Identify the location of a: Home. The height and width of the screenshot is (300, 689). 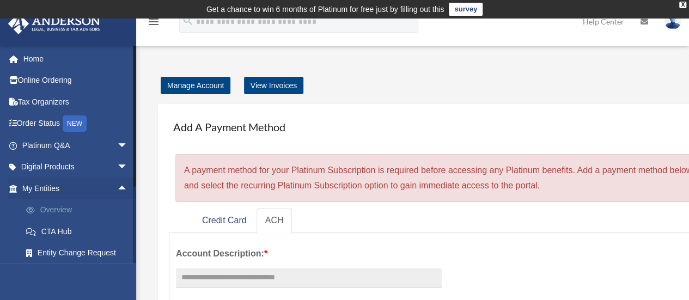
(76, 59).